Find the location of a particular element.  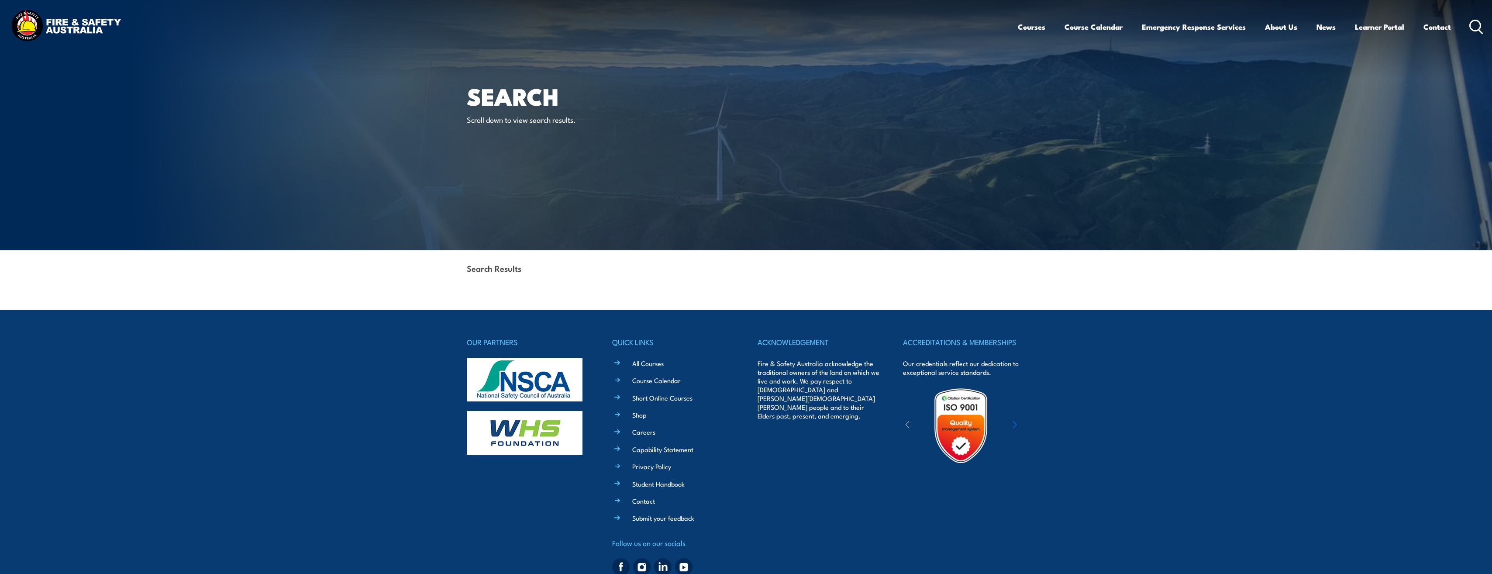

a: Capability Statement is located at coordinates (663, 449).